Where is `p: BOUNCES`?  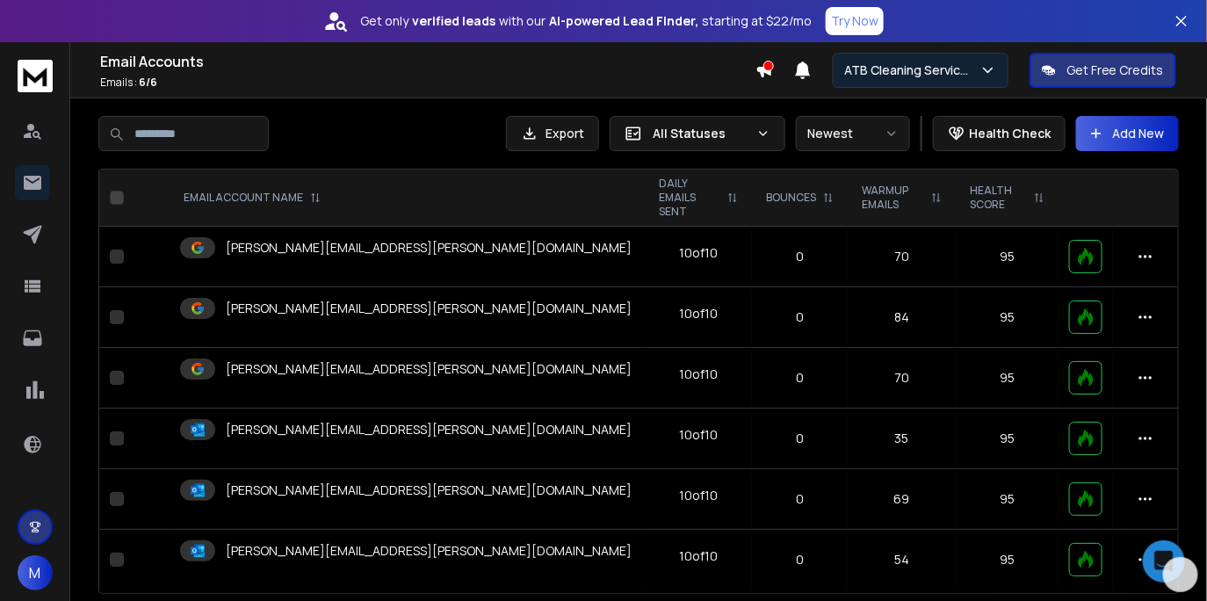
p: BOUNCES is located at coordinates (791, 198).